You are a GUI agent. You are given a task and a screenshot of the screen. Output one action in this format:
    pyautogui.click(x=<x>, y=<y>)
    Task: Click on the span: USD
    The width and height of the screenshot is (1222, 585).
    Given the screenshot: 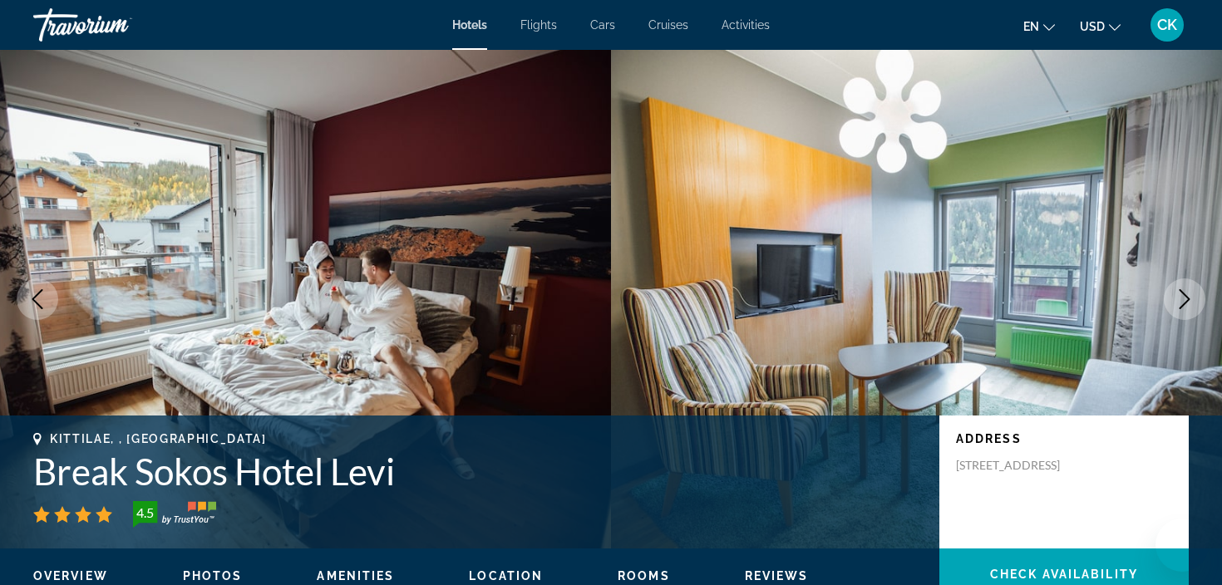 What is the action you would take?
    pyautogui.click(x=1092, y=27)
    